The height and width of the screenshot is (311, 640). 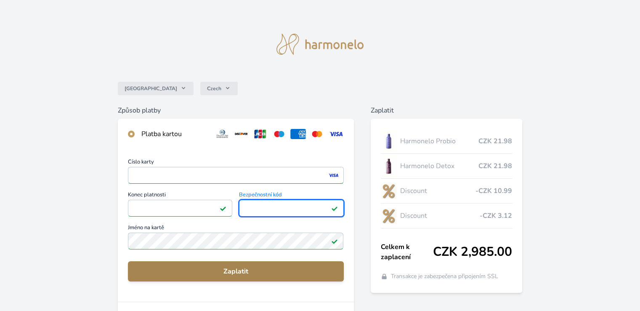 What do you see at coordinates (291, 196) in the screenshot?
I see `span: Bezpečnostní kód` at bounding box center [291, 196].